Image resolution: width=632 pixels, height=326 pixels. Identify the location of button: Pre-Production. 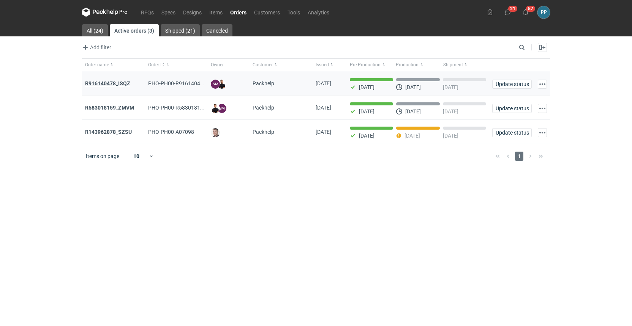
(370, 65).